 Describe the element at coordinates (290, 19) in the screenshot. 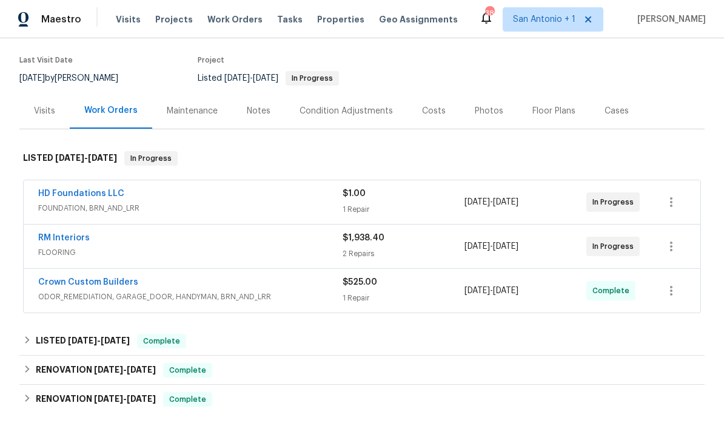

I see `span: Tasks` at that location.